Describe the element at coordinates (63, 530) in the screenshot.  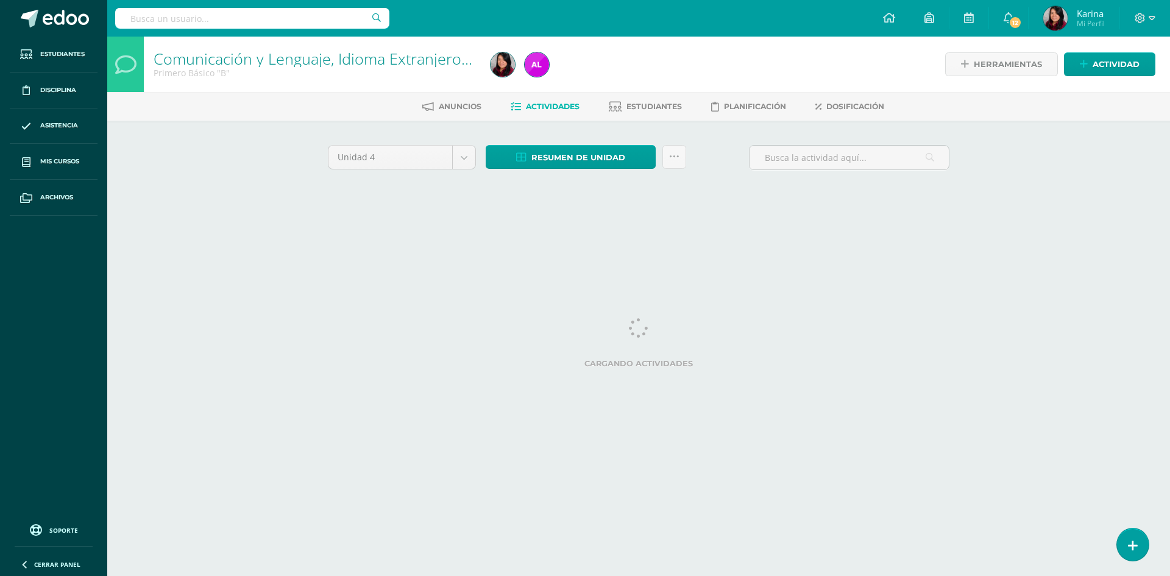
I see `span: Soporte` at that location.